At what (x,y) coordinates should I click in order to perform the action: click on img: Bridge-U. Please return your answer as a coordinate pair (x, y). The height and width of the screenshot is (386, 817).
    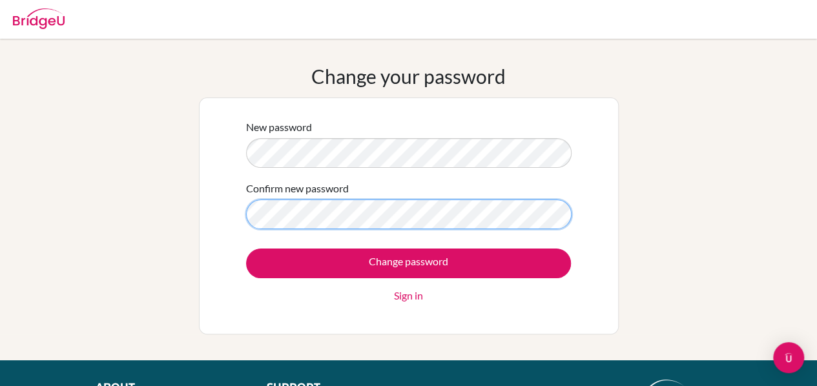
    Looking at the image, I should click on (39, 19).